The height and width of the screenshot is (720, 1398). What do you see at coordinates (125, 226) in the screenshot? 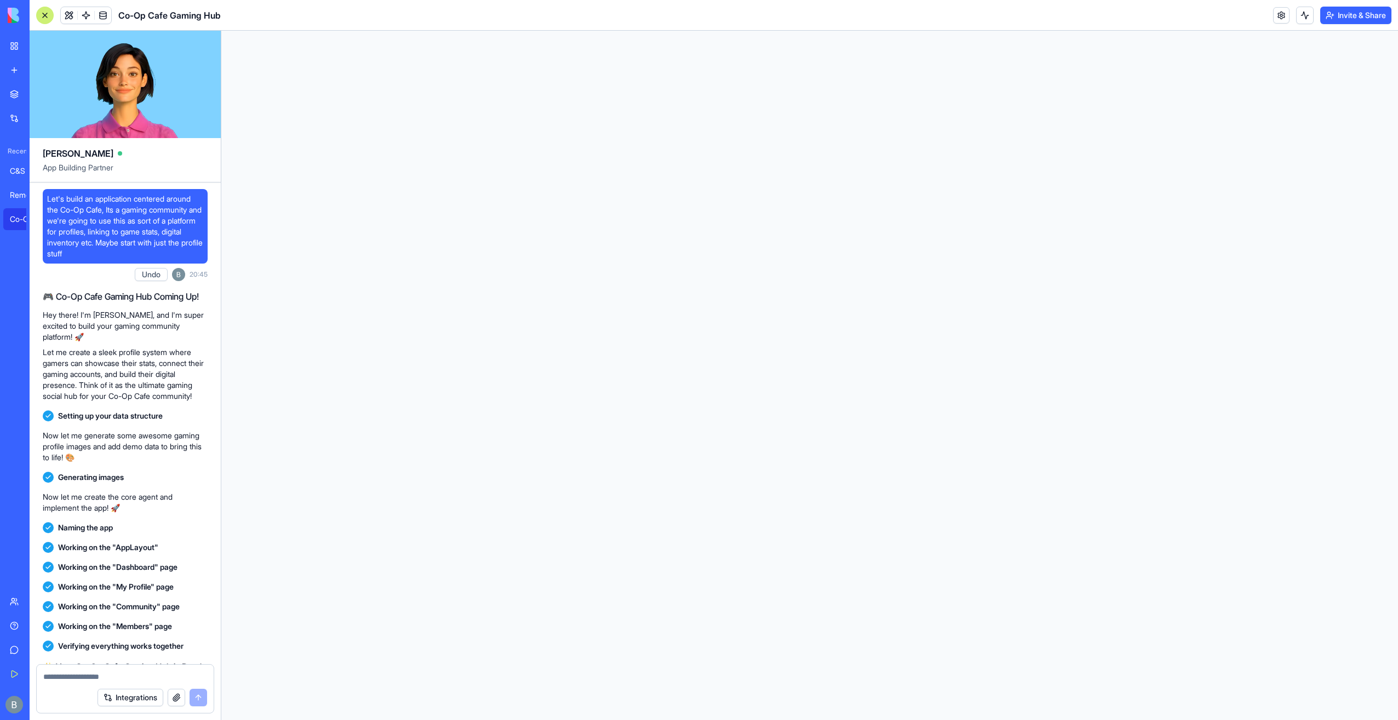
I see `span: Let's build an application centered around the Co-Op Cafe, Its a gaming community and we're going...` at bounding box center [125, 226].